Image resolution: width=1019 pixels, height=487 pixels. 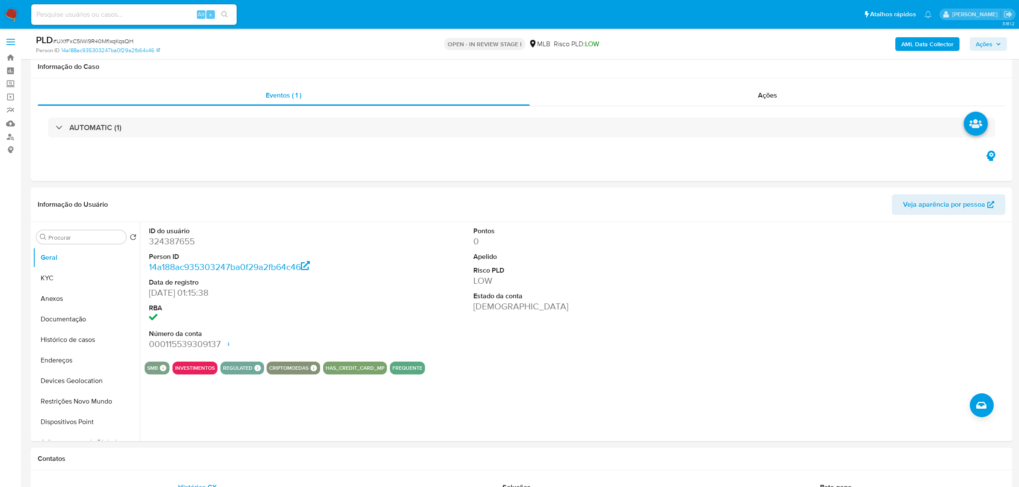 I want to click on b: Person ID, so click(x=47, y=50).